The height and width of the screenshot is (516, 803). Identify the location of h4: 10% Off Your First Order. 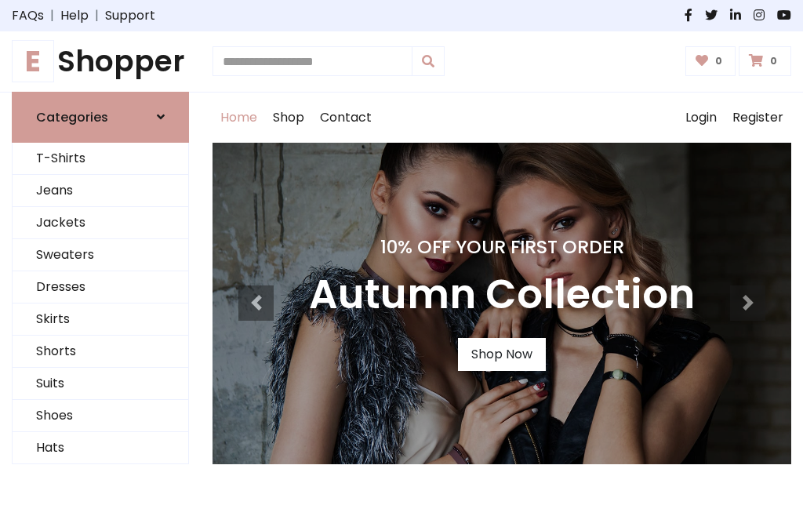
(502, 247).